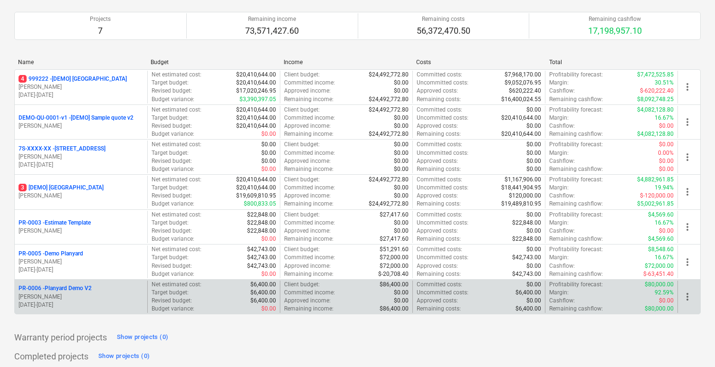 The height and width of the screenshot is (367, 715). What do you see at coordinates (664, 83) in the screenshot?
I see `p: 30.51%` at bounding box center [664, 83].